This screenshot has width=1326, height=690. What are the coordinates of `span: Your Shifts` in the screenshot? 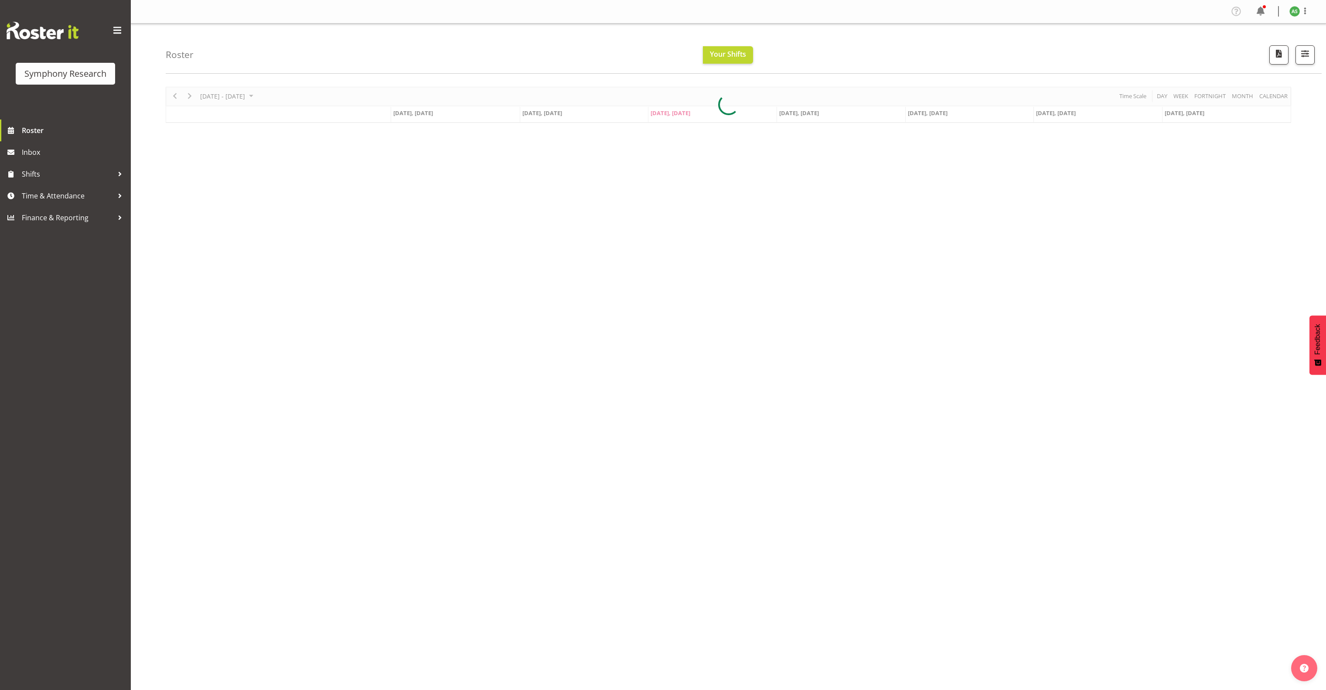 It's located at (728, 54).